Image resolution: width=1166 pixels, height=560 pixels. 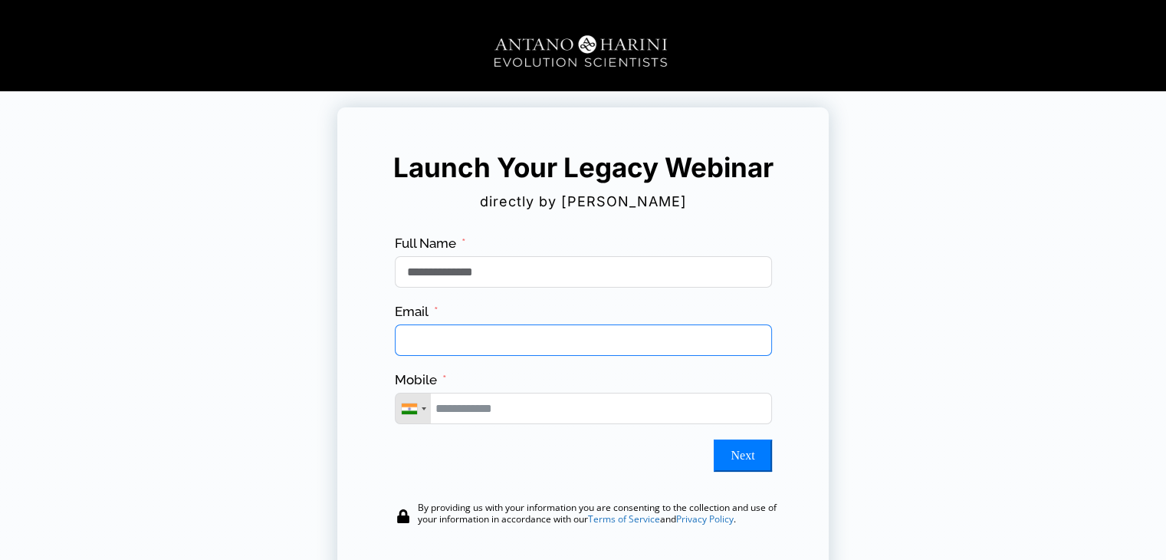 I want to click on label: Email, so click(x=416, y=311).